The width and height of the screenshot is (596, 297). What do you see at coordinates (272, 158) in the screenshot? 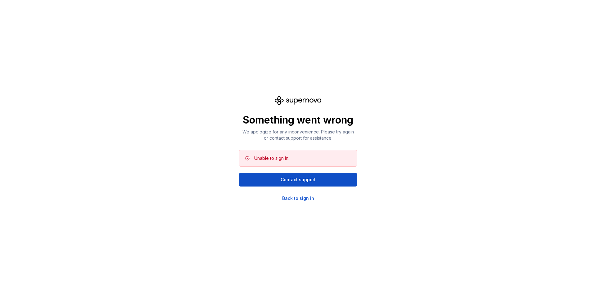
I see `div: Unable to sign in.` at bounding box center [272, 158].